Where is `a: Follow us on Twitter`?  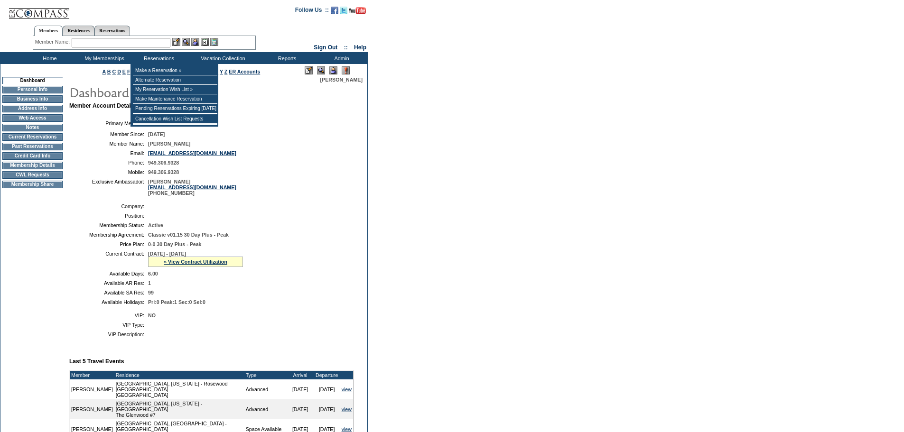
a: Follow us on Twitter is located at coordinates (343, 12).